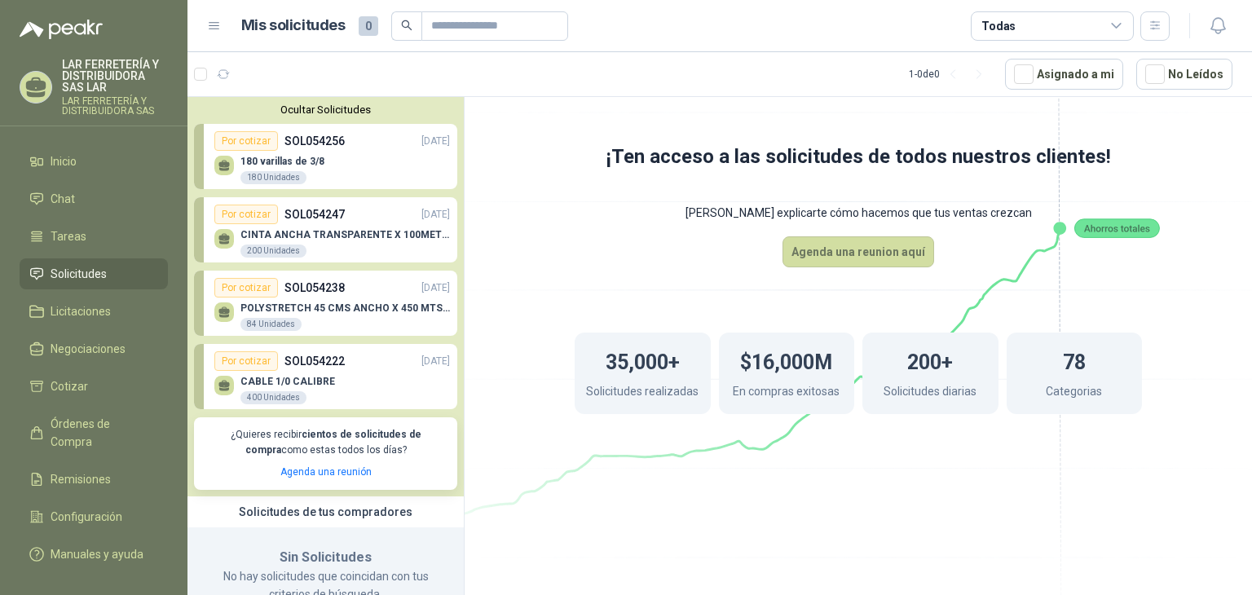 Image resolution: width=1252 pixels, height=595 pixels. What do you see at coordinates (786, 360) in the screenshot?
I see `h1: $16,000M` at bounding box center [786, 360].